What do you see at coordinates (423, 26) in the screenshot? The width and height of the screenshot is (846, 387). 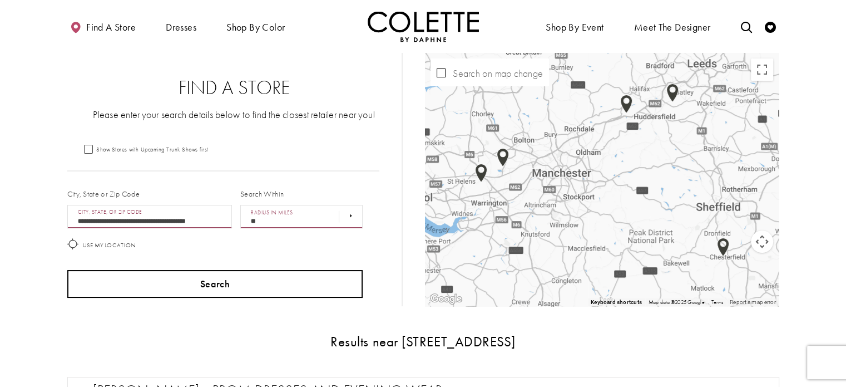 I see `a: Visit Home Page` at bounding box center [423, 26].